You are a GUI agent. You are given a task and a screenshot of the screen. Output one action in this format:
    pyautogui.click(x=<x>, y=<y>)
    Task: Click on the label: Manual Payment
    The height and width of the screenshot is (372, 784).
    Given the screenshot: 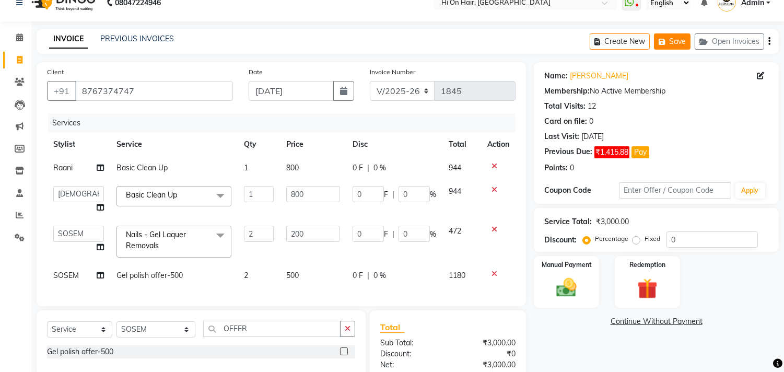 What is the action you would take?
    pyautogui.click(x=567, y=265)
    